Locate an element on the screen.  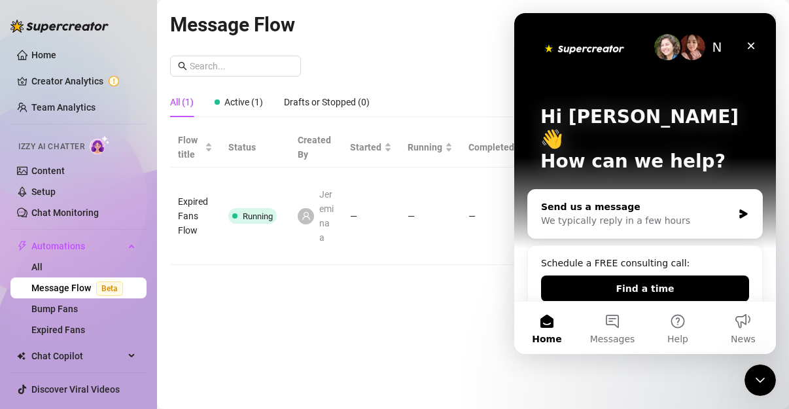
div: Profile image for Nir is located at coordinates (203, 34).